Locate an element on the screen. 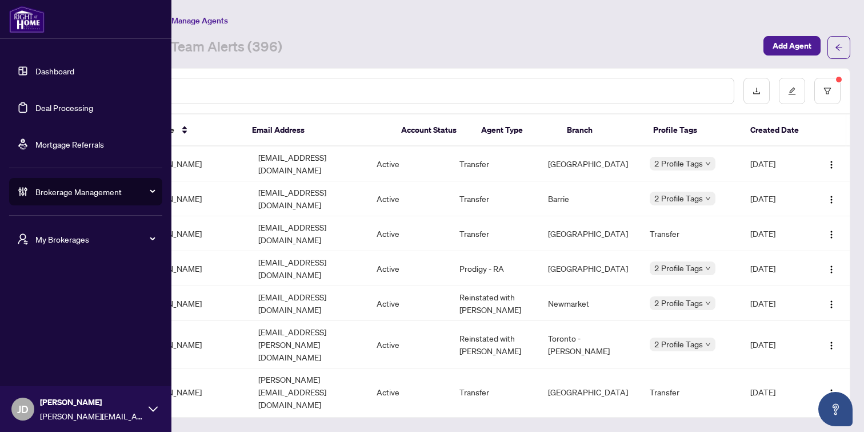  span: Brokerage Management is located at coordinates (95, 191).